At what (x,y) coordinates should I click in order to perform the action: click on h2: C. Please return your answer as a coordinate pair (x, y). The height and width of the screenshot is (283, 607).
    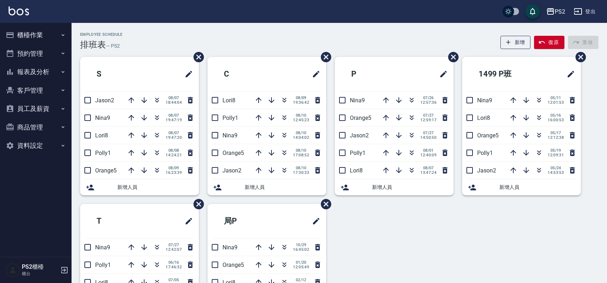
    Looking at the image, I should click on (243, 74).